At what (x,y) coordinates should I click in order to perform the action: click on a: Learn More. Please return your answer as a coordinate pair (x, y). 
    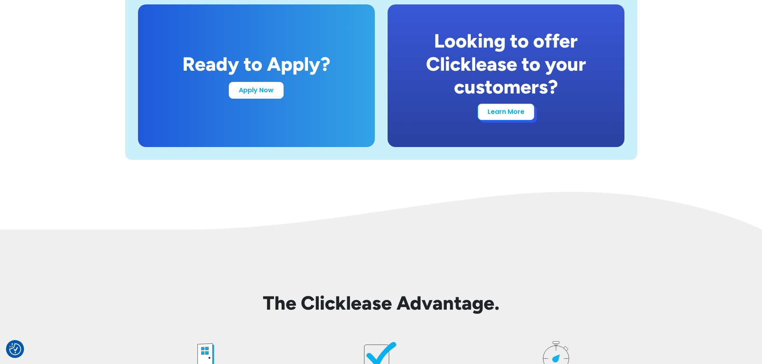
    Looking at the image, I should click on (506, 112).